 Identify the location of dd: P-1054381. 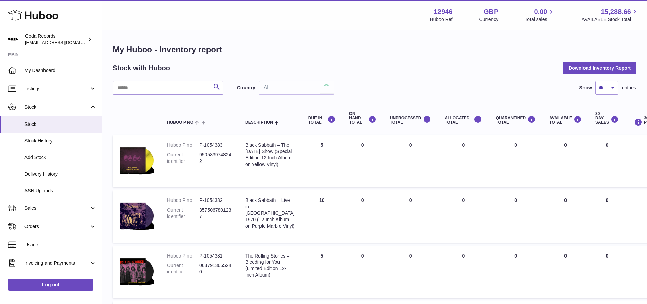
(215, 256).